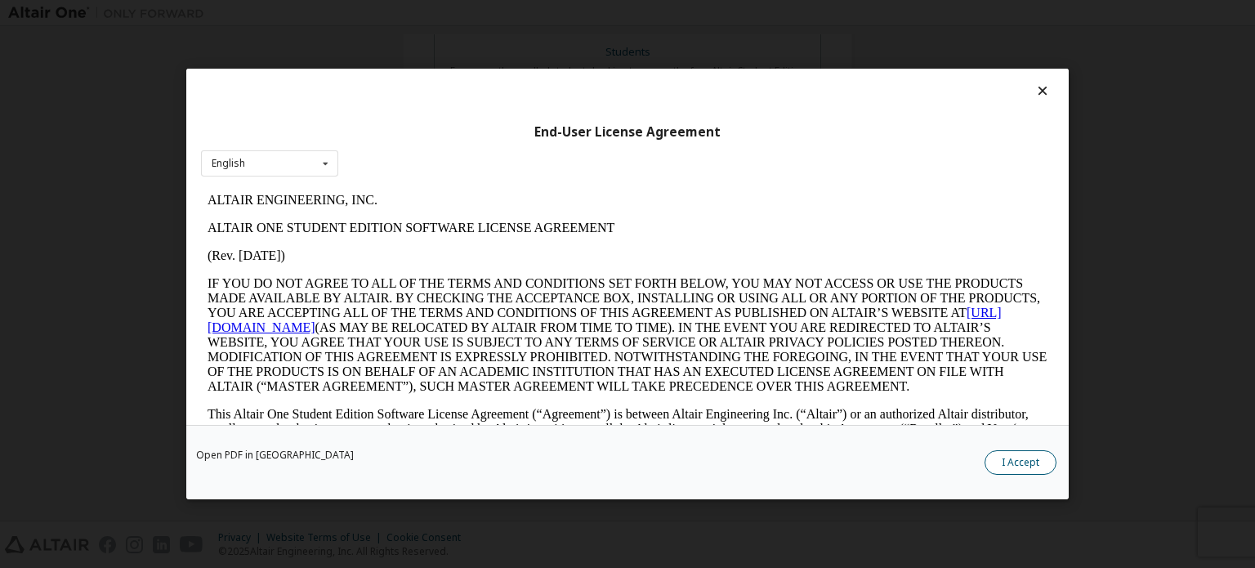 Image resolution: width=1255 pixels, height=568 pixels. What do you see at coordinates (426, 14) in the screenshot?
I see `p: ALTAIR ENGINEERING, INC.` at bounding box center [426, 14].